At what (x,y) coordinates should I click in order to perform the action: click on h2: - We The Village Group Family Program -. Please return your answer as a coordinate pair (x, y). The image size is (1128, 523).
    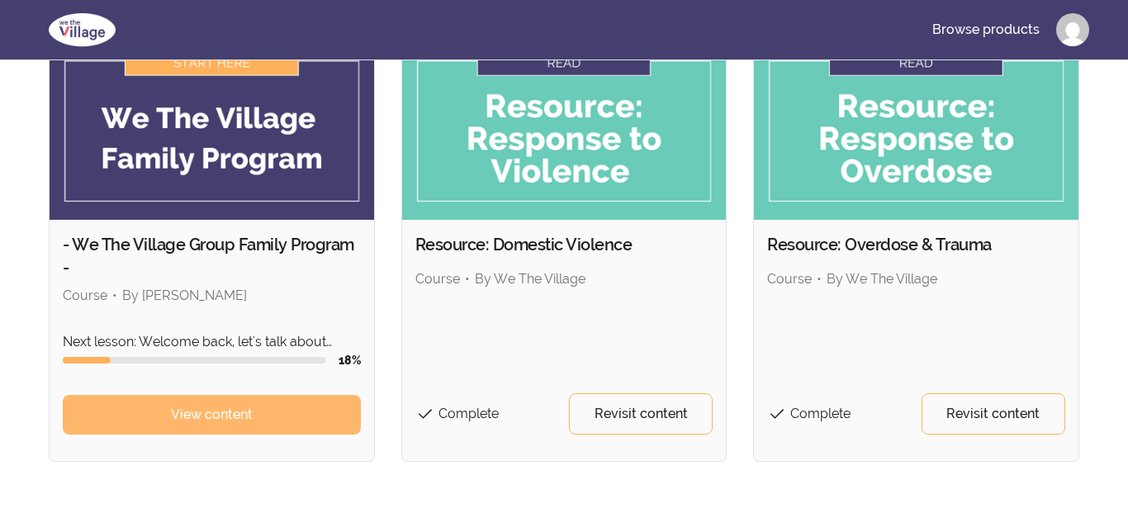
    Looking at the image, I should click on (211, 256).